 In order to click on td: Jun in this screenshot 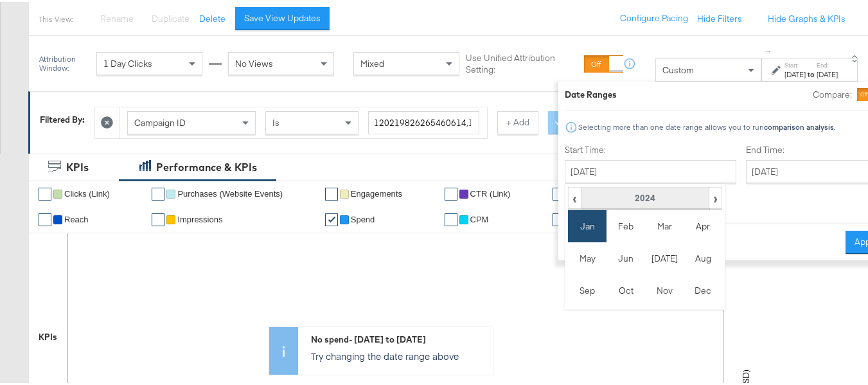, I will do `click(626, 256)`.